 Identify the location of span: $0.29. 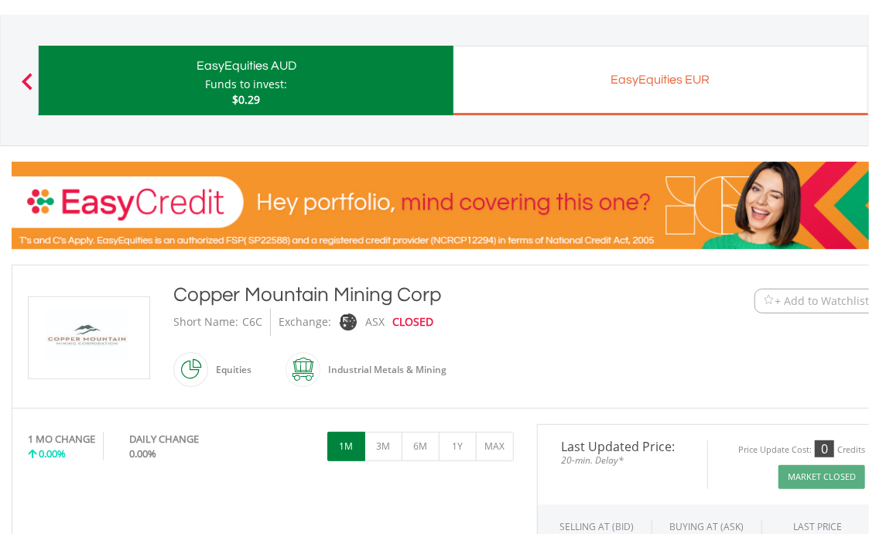
(246, 99).